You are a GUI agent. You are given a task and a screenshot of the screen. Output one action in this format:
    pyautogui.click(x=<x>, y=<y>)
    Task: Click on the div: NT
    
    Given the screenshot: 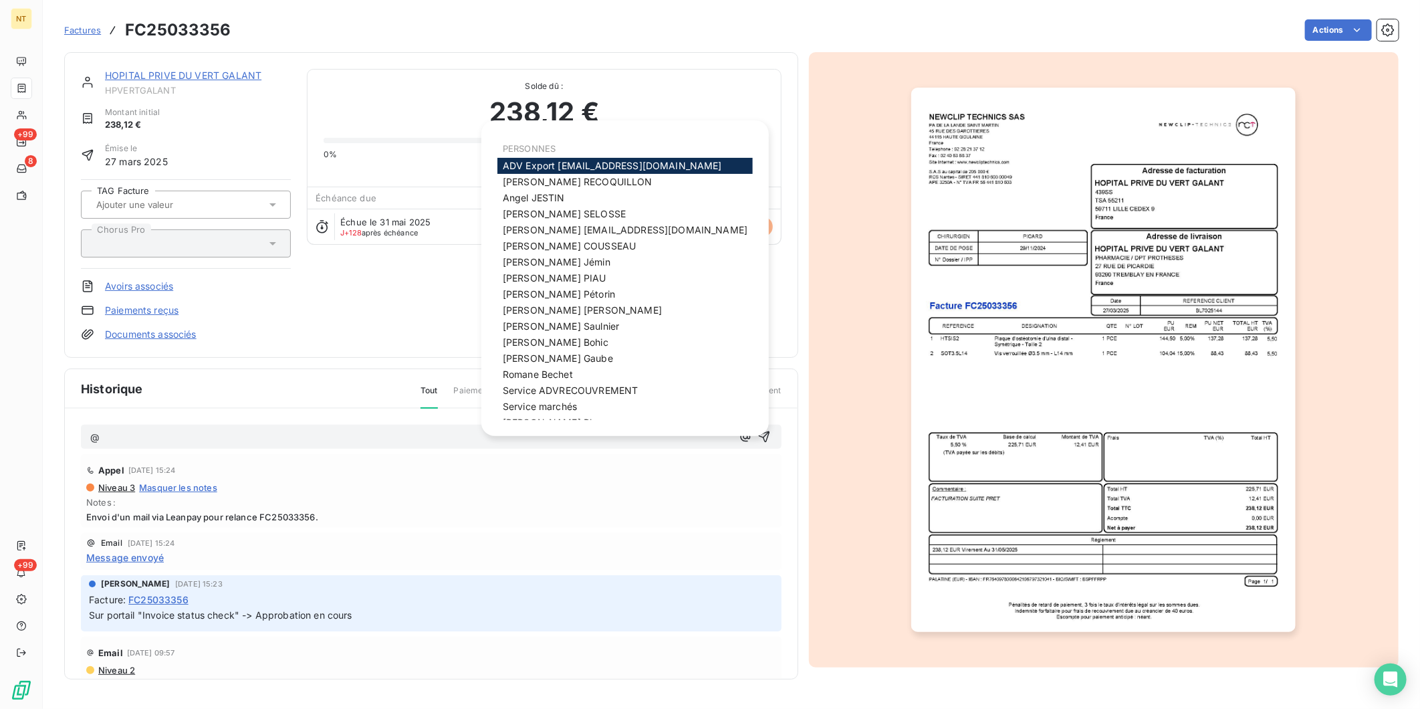 What is the action you would take?
    pyautogui.click(x=21, y=19)
    